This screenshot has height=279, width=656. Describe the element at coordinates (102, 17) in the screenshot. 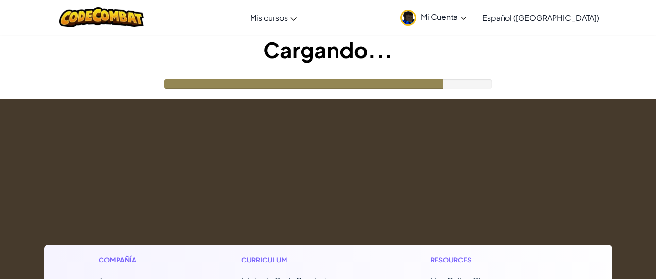

I see `img: CodeCombat logo` at that location.